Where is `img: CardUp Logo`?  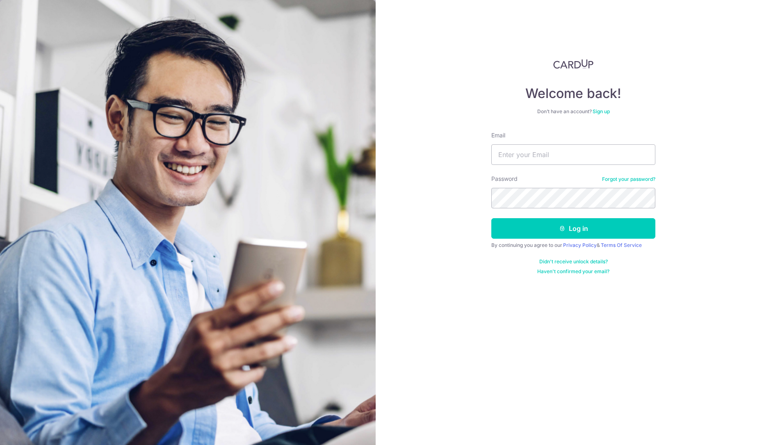 img: CardUp Logo is located at coordinates (573, 64).